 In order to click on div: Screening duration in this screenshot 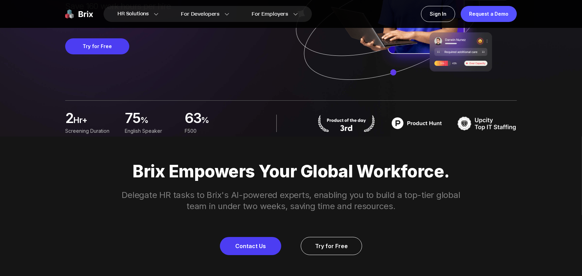, I will do `click(91, 131)`.